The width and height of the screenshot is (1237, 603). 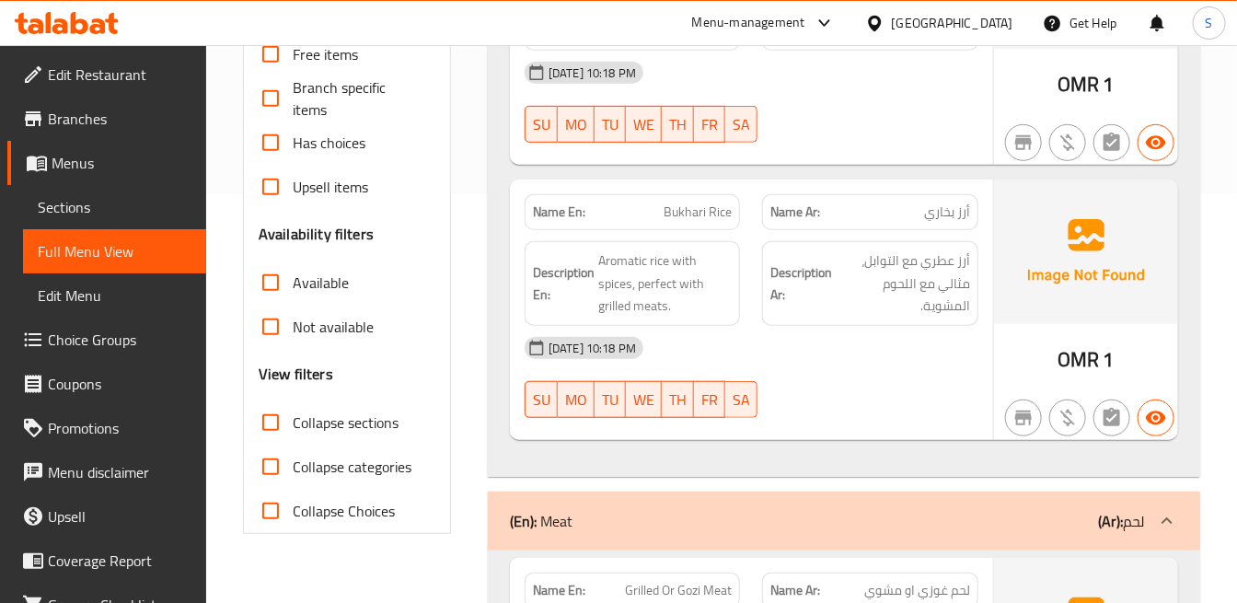 What do you see at coordinates (678, 590) in the screenshot?
I see `span: Grilled Or Gozi Meat` at bounding box center [678, 590].